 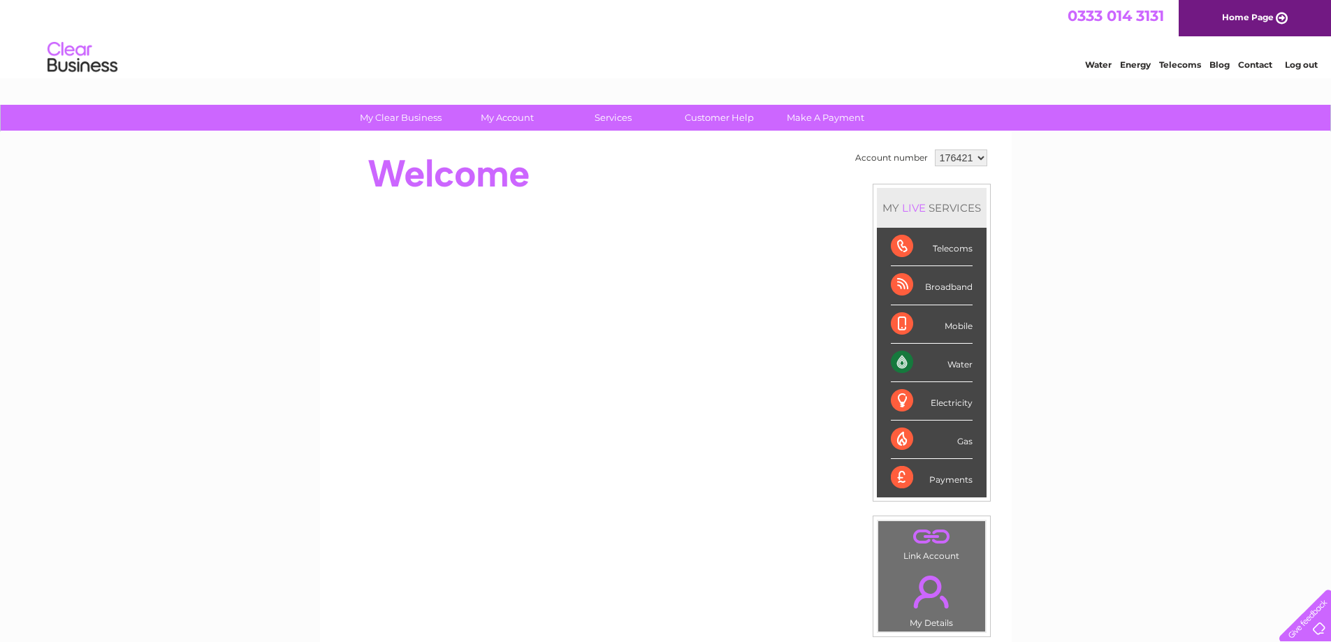 What do you see at coordinates (914, 207) in the screenshot?
I see `div: LIVE` at bounding box center [914, 207].